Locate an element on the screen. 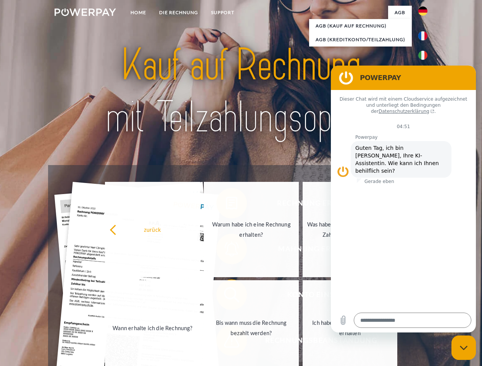  img: title-powerpay_de.svg is located at coordinates (241, 91).